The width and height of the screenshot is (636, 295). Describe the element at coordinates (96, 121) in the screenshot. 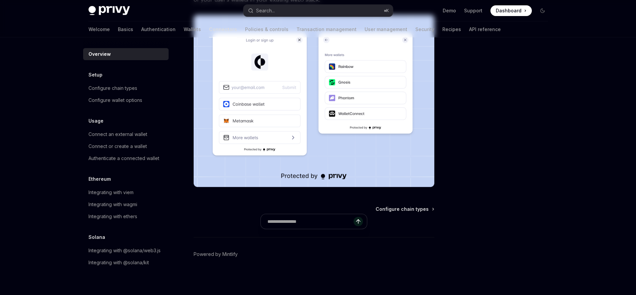

I see `h5: Usage` at that location.